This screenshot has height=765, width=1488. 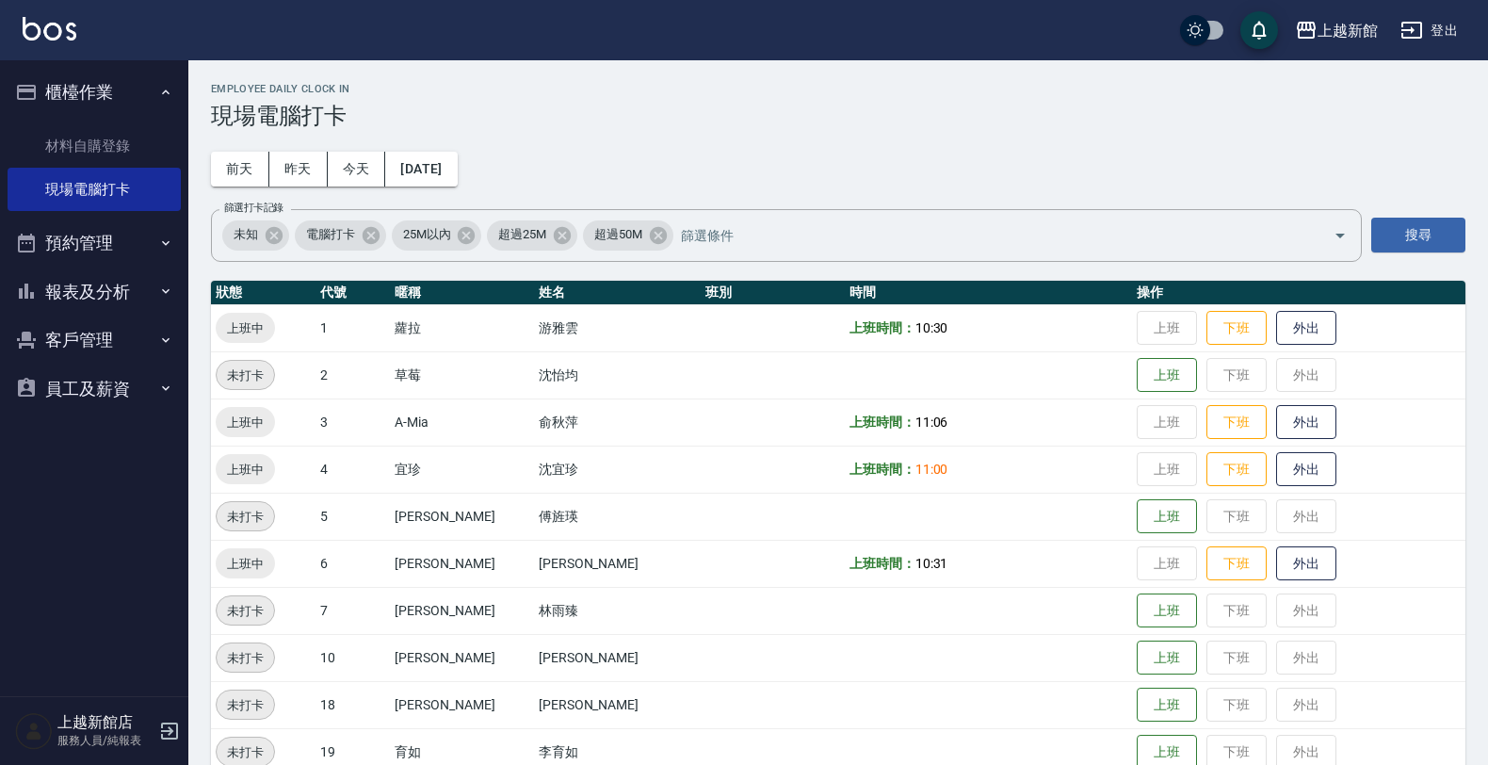 What do you see at coordinates (932, 328) in the screenshot?
I see `span: 10:30` at bounding box center [932, 328].